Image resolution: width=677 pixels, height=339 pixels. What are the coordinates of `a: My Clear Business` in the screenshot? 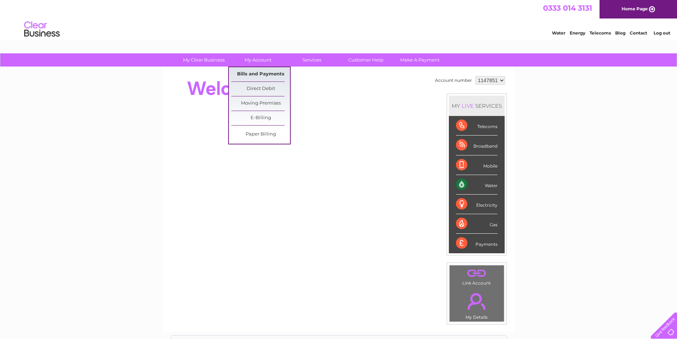 It's located at (204, 60).